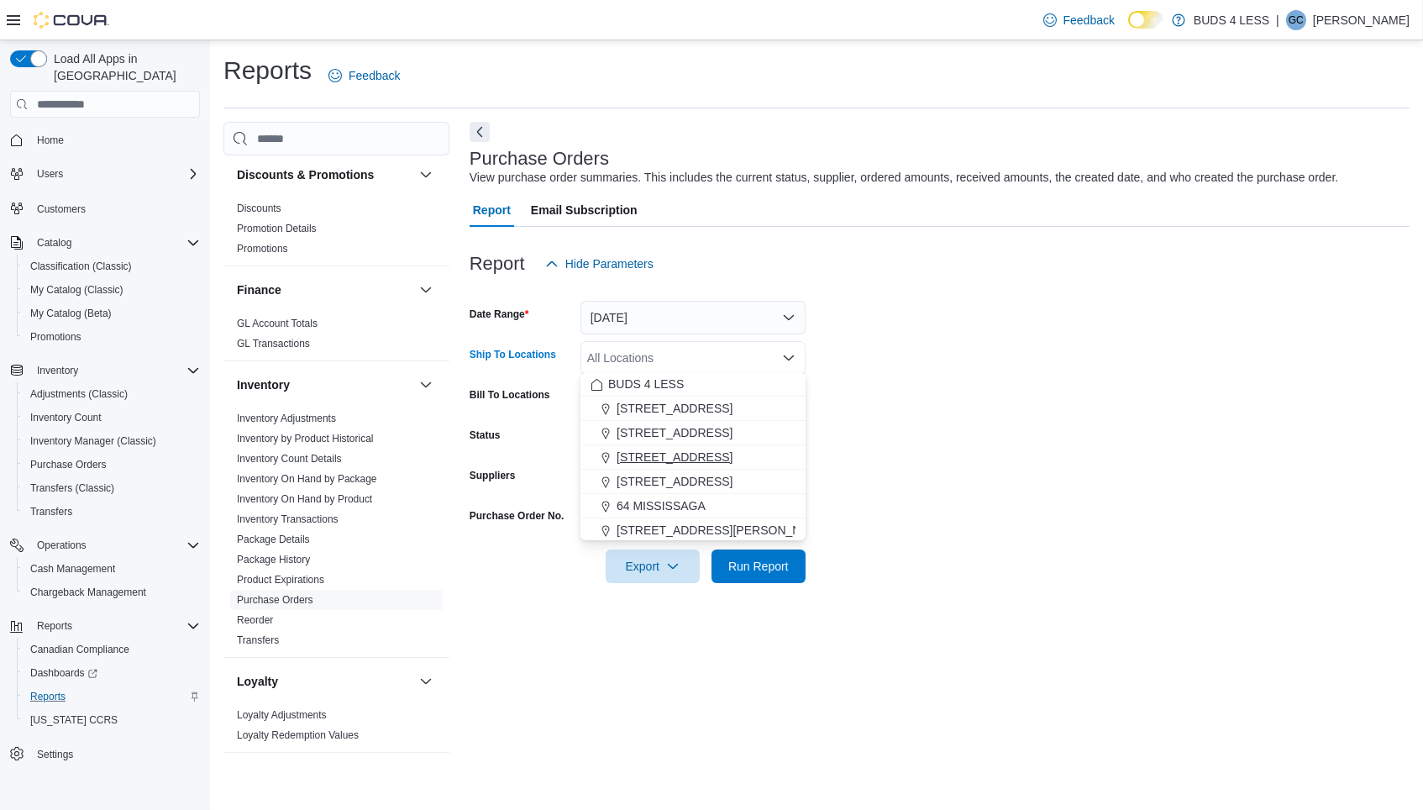 The height and width of the screenshot is (810, 1423). What do you see at coordinates (112, 488) in the screenshot?
I see `button: Transfers (Classic)` at bounding box center [112, 488].